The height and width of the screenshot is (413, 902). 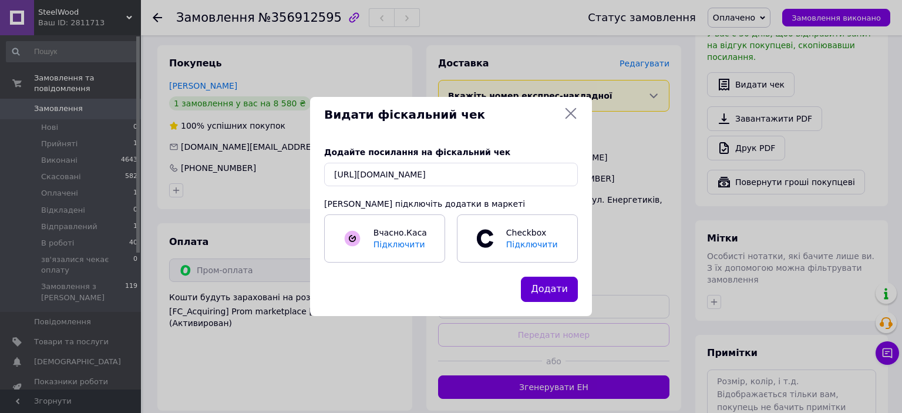 I want to click on span: Вчасно.Каса, so click(x=400, y=233).